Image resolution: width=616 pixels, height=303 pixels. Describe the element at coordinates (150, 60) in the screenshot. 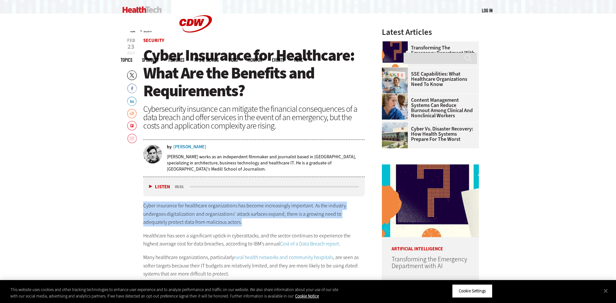

I see `span: Specialty` at that location.